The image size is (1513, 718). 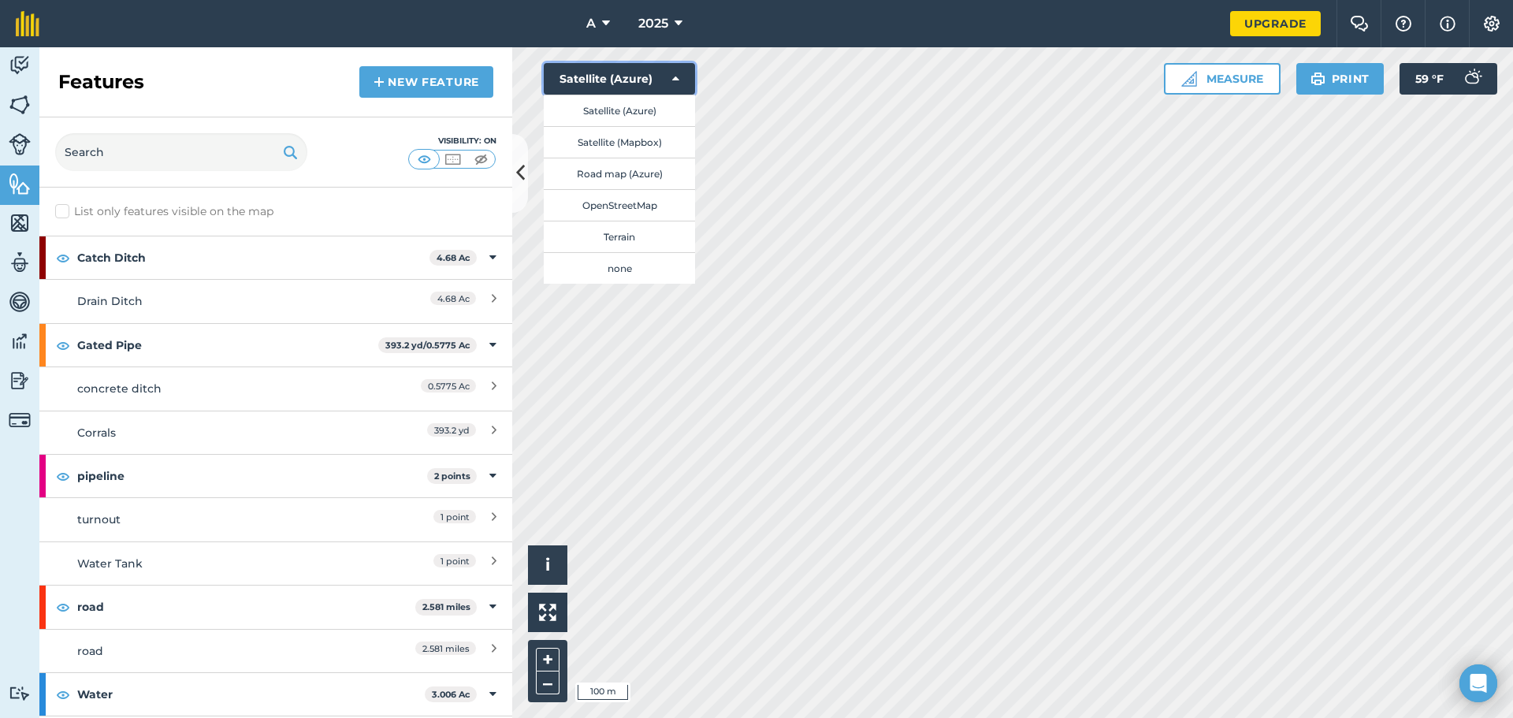 I want to click on a: Water Tank1 point, so click(x=276, y=563).